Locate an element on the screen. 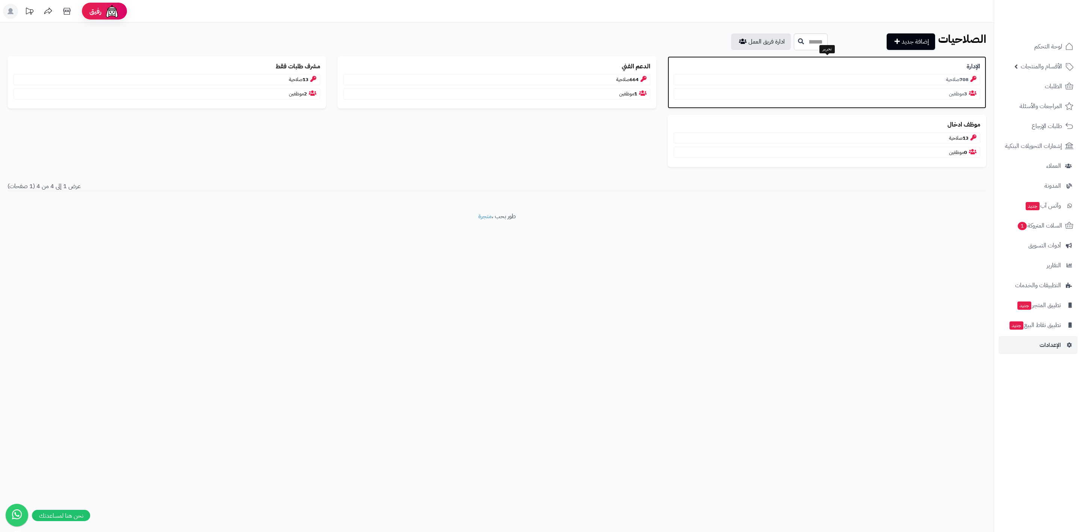 Image resolution: width=1082 pixels, height=532 pixels. a: تطبيق نقاط البيعجديد is located at coordinates (1038, 325).